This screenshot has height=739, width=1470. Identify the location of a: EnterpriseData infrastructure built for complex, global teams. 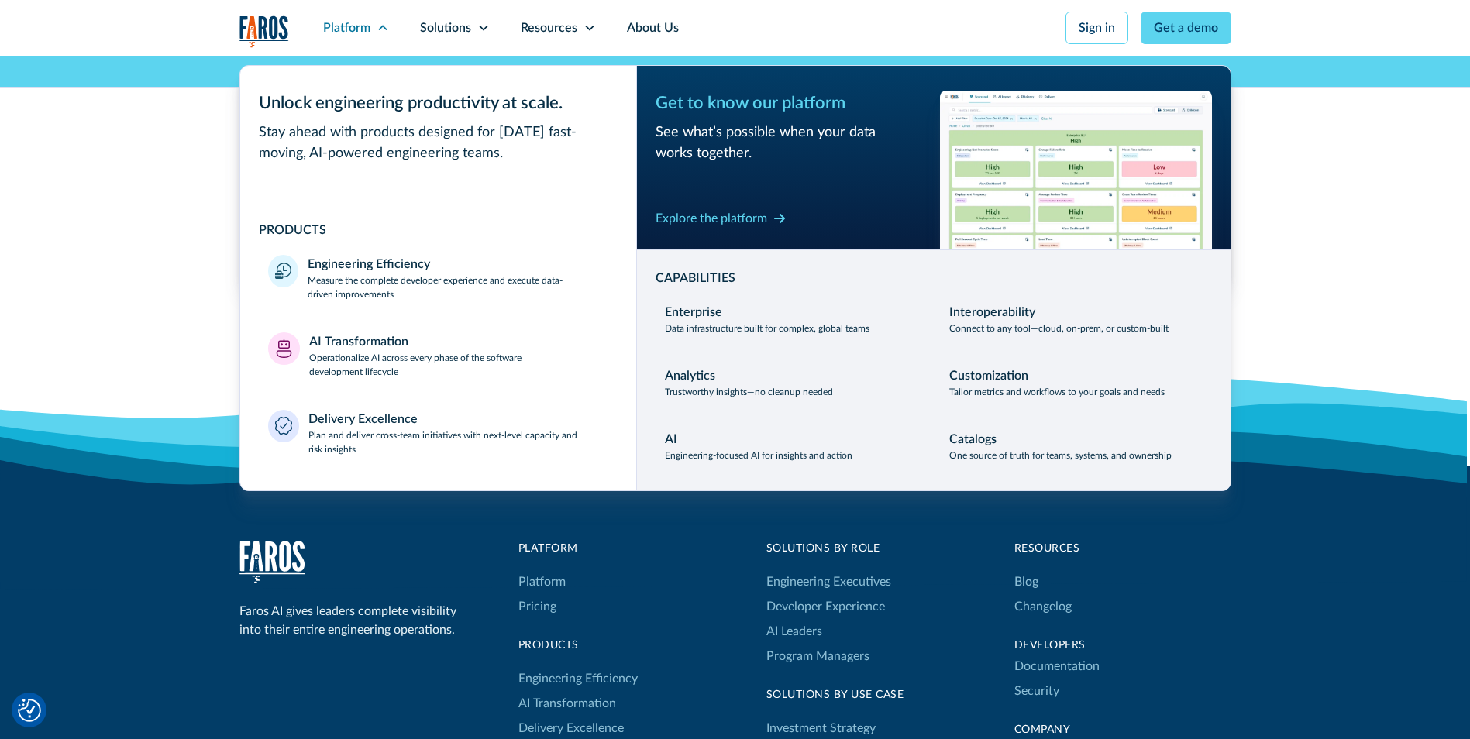
(791, 319).